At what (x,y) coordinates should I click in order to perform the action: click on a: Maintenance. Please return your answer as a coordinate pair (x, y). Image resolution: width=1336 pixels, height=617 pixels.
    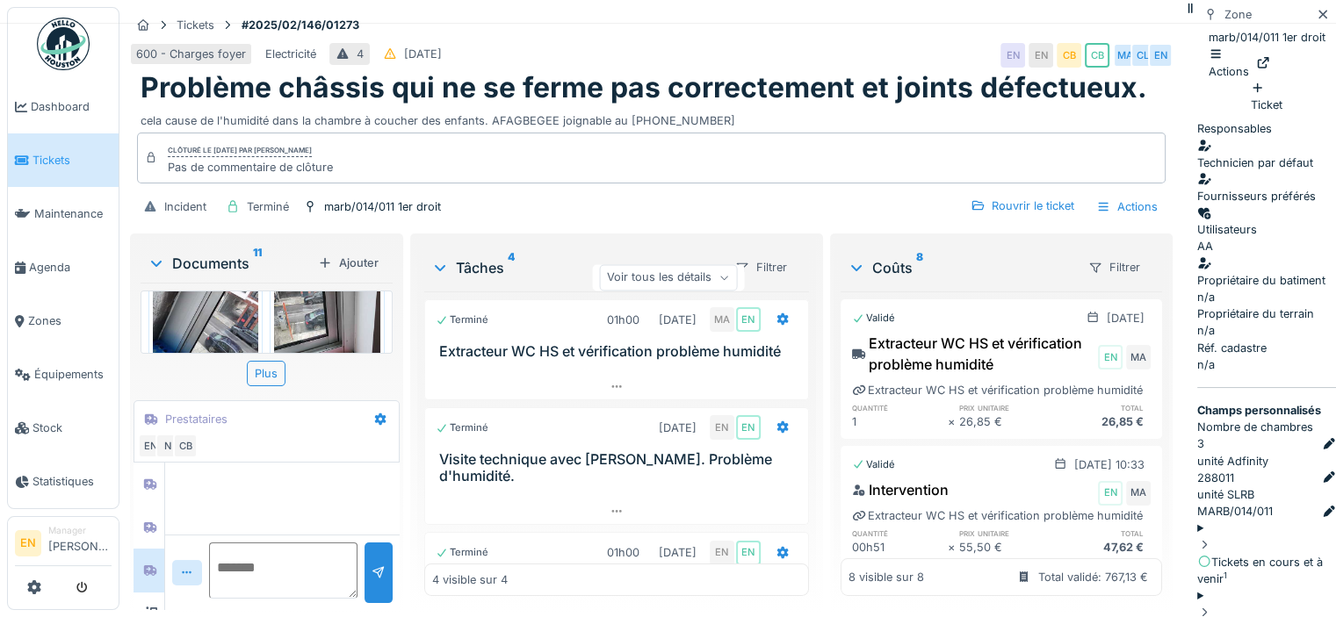
    Looking at the image, I should click on (63, 213).